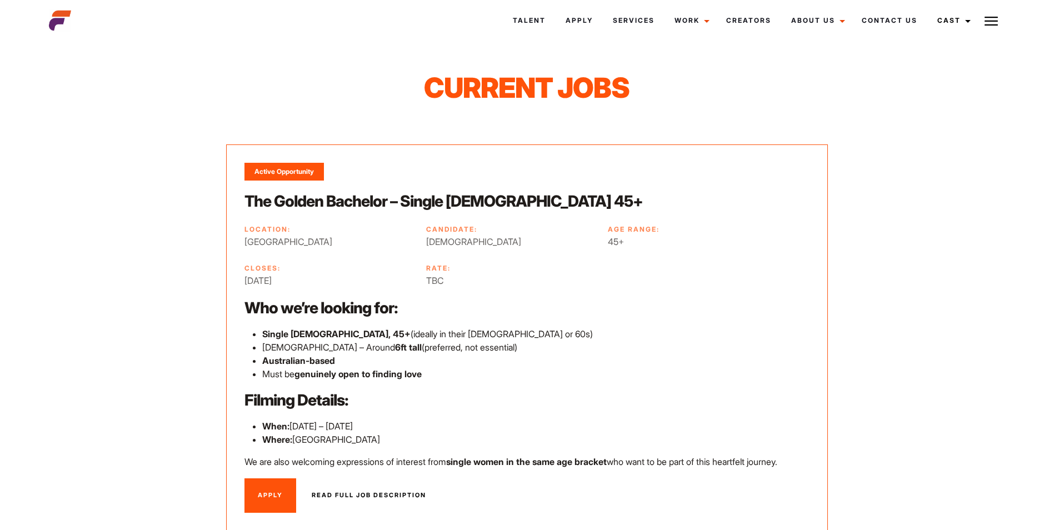 The height and width of the screenshot is (530, 1054). I want to click on a: Cast, so click(952, 21).